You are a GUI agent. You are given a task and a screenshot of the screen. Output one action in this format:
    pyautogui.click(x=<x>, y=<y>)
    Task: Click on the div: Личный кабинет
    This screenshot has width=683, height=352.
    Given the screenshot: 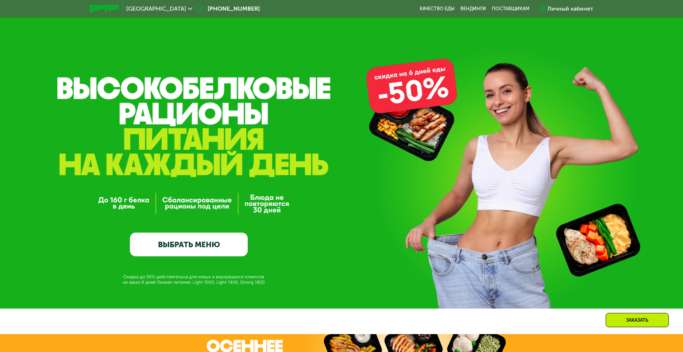 What is the action you would take?
    pyautogui.click(x=570, y=9)
    